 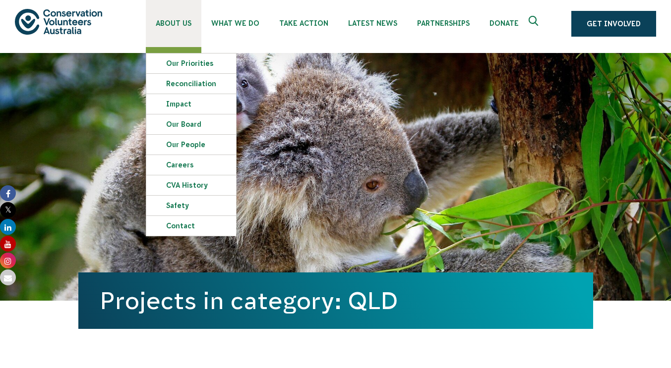 What do you see at coordinates (191, 124) in the screenshot?
I see `a: Our Board` at bounding box center [191, 124].